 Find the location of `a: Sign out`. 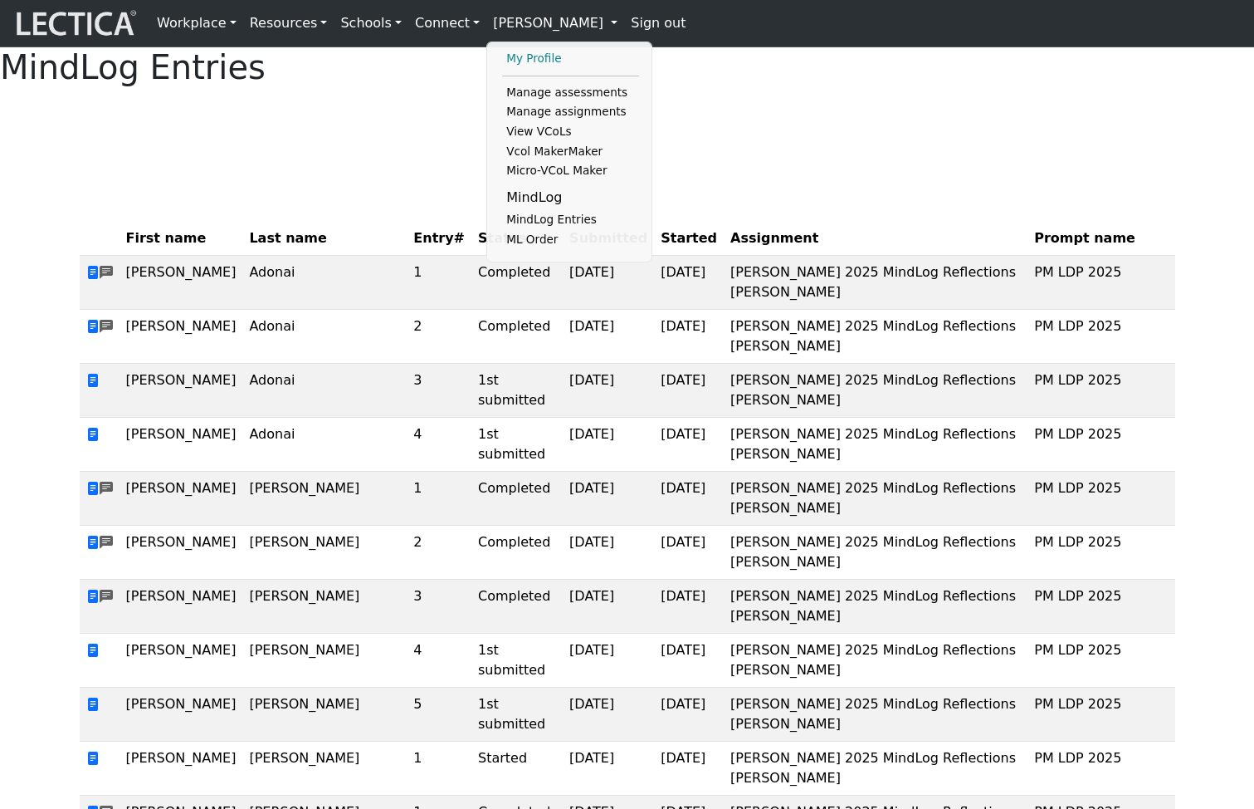

a: Sign out is located at coordinates (658, 23).